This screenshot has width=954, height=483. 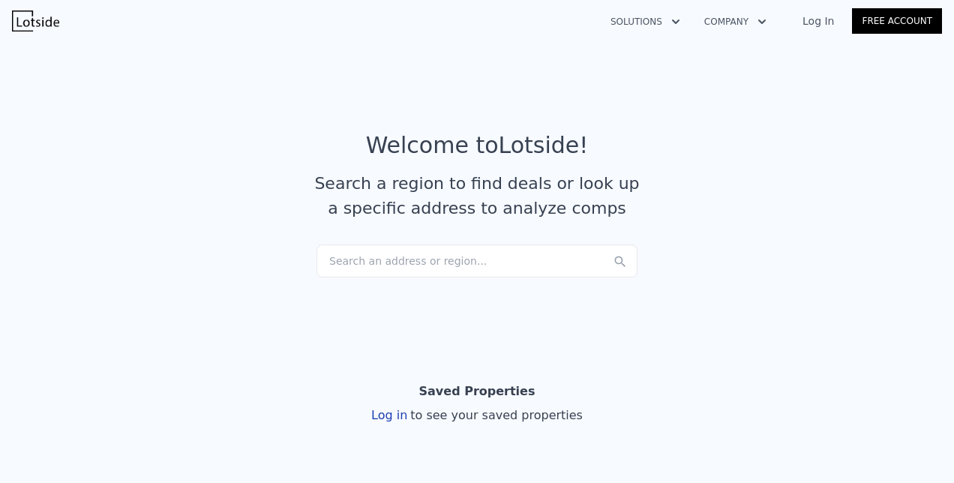 I want to click on div: Welcome to Lotside !, so click(x=477, y=146).